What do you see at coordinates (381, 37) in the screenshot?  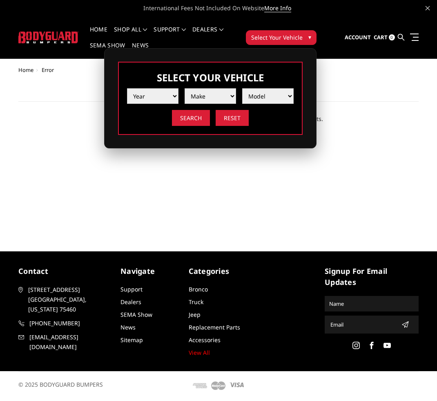 I see `span: Cart` at bounding box center [381, 37].